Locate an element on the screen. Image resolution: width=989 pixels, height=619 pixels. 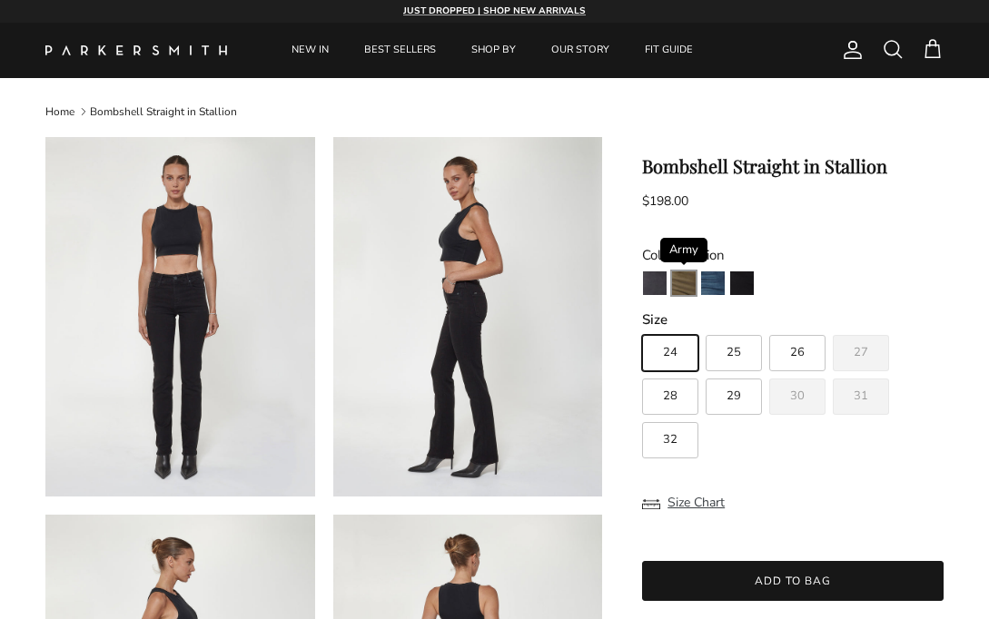
div: Primary is located at coordinates (492, 50).